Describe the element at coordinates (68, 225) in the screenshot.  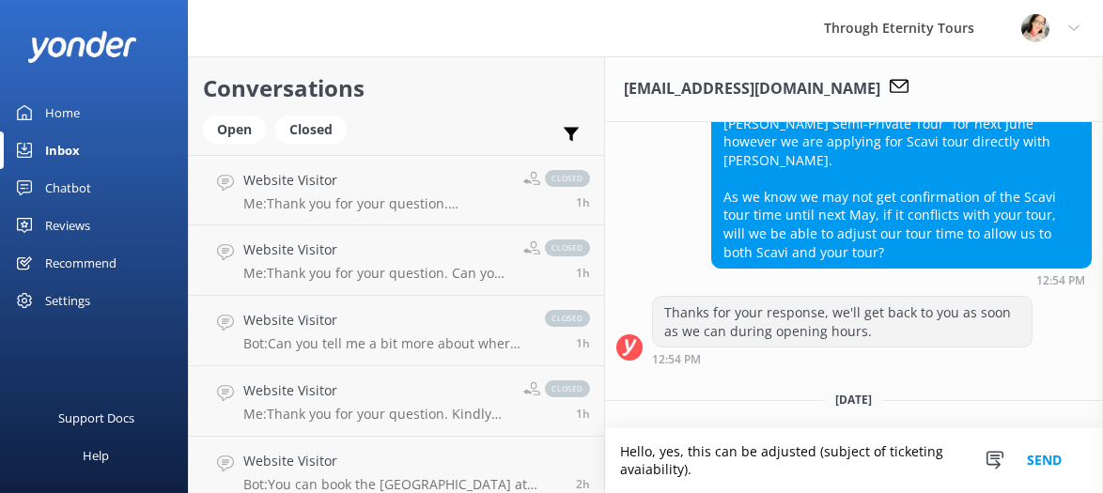
I see `div: Reviews` at that location.